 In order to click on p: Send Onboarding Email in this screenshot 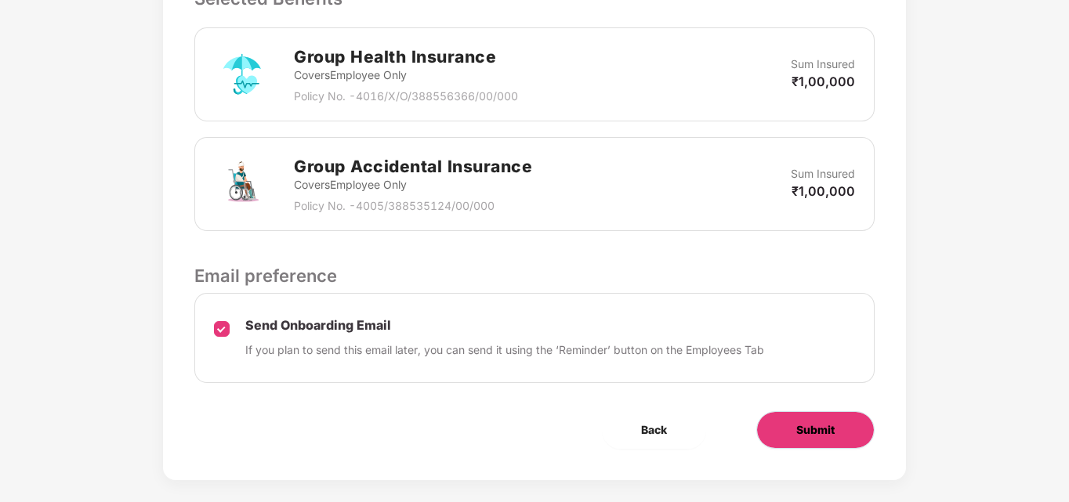, I will do `click(505, 325)`.